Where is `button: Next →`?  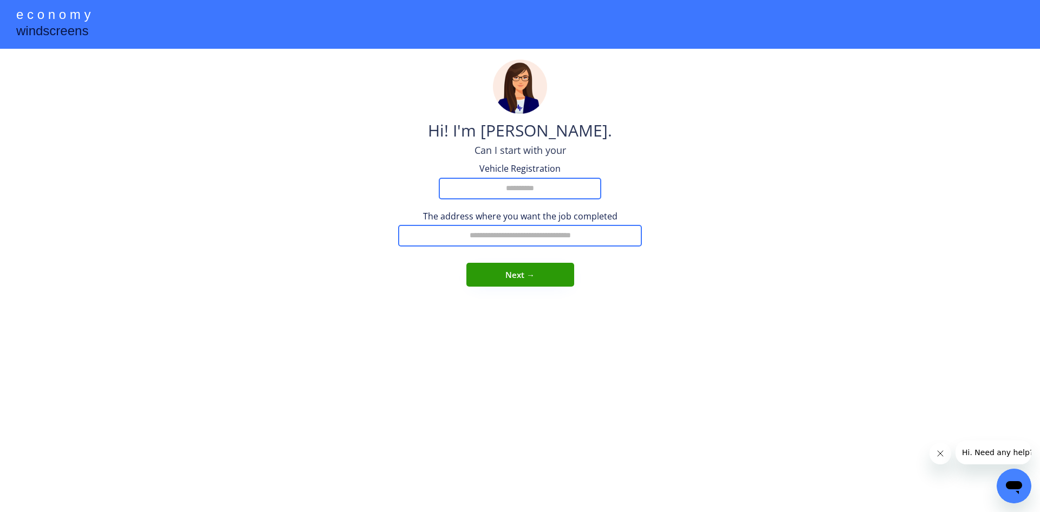 button: Next → is located at coordinates (520, 275).